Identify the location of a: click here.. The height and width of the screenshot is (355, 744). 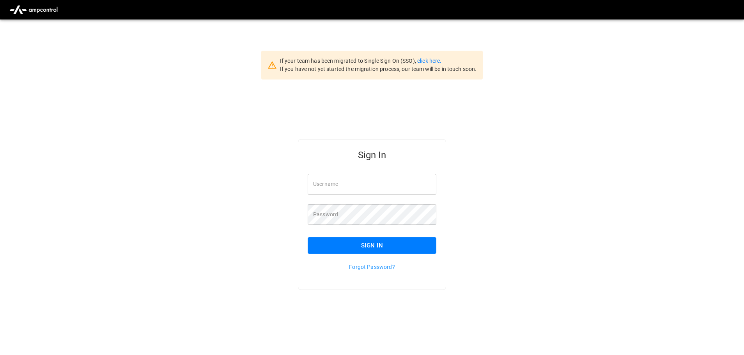
(429, 61).